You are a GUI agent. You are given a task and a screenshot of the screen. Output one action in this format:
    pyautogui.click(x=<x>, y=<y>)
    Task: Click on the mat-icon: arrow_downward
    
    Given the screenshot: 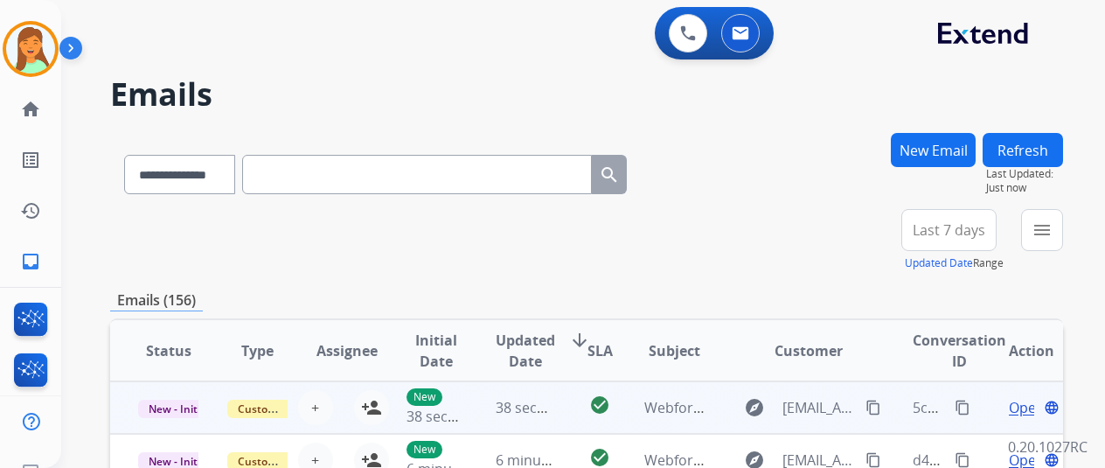 What is the action you would take?
    pyautogui.click(x=580, y=340)
    